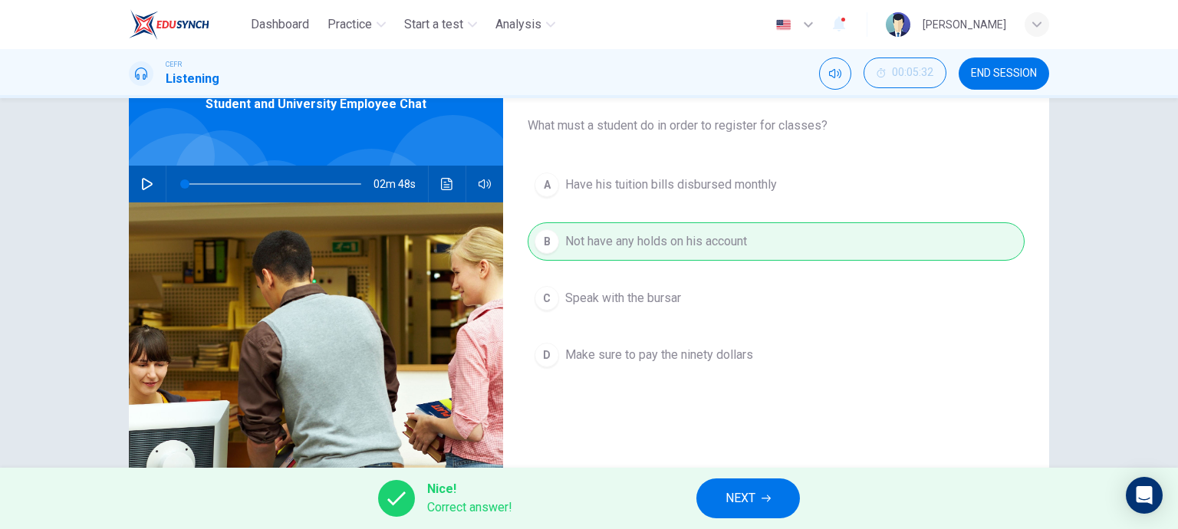 This screenshot has width=1178, height=529. Describe the element at coordinates (357, 25) in the screenshot. I see `button: Practice` at that location.